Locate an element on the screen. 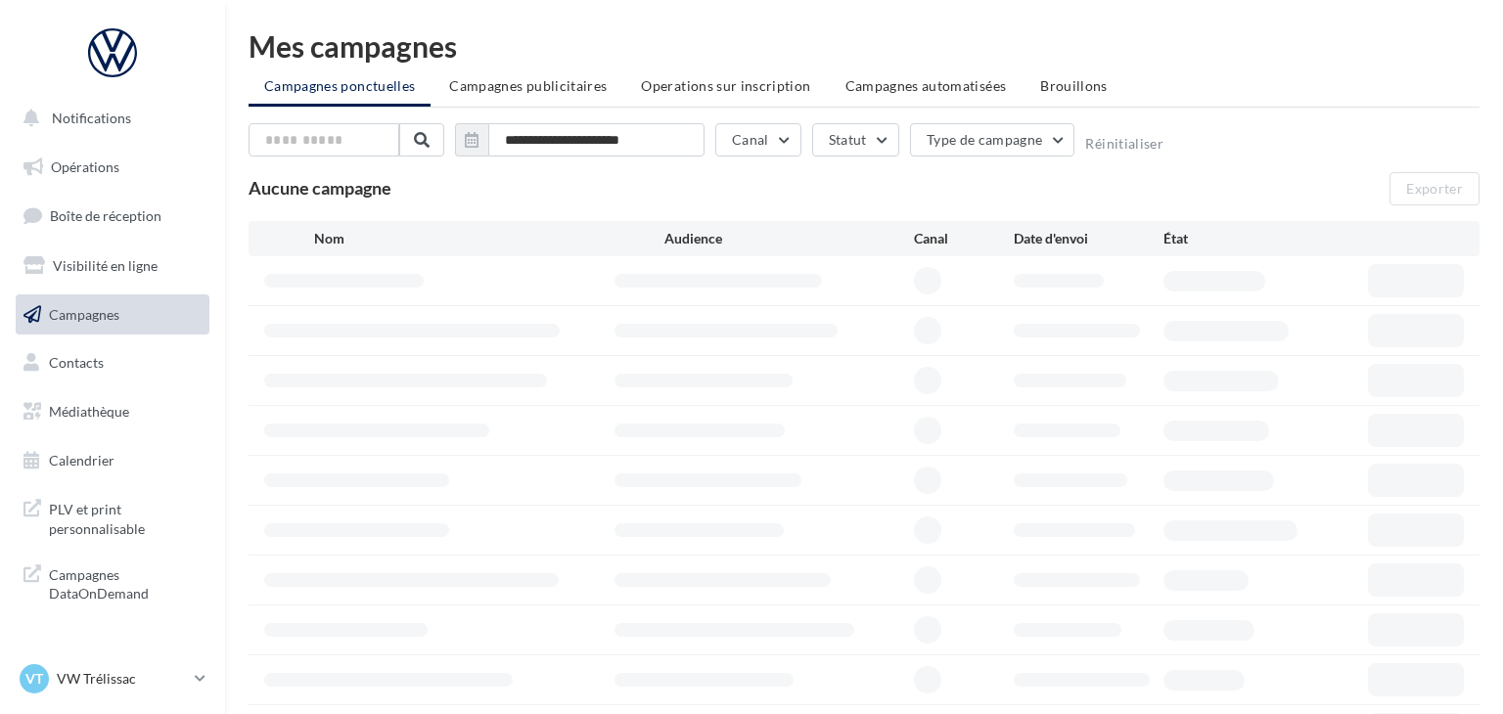  p: VW Trélissac is located at coordinates (121, 679).